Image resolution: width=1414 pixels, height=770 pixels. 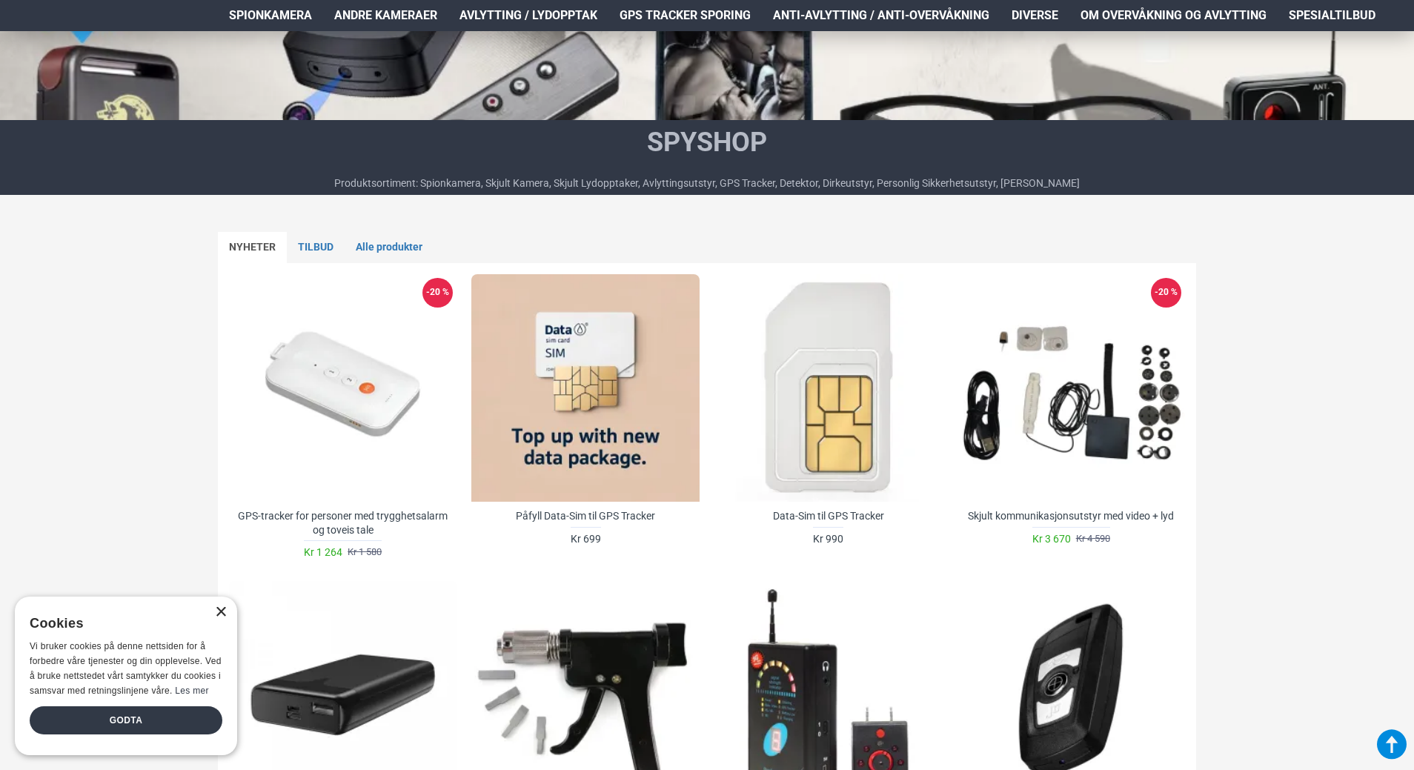 I want to click on div: Produktsortiment: Spionkamera, Skjult Kamera, Skjult Lydopptaker, Avlyttingsutstyr, GPS Tracker, ..., so click(x=707, y=183).